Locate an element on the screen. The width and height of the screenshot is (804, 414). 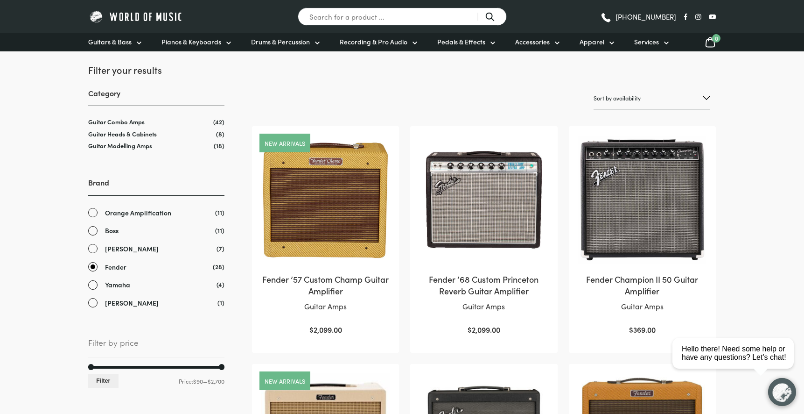
img: Fender 57 Custom Champ is located at coordinates (325, 199).